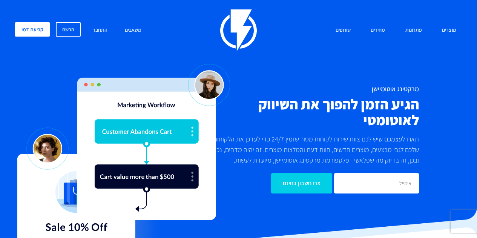 This screenshot has height=238, width=477. I want to click on input: צרו חשבון בחינם, so click(302, 183).